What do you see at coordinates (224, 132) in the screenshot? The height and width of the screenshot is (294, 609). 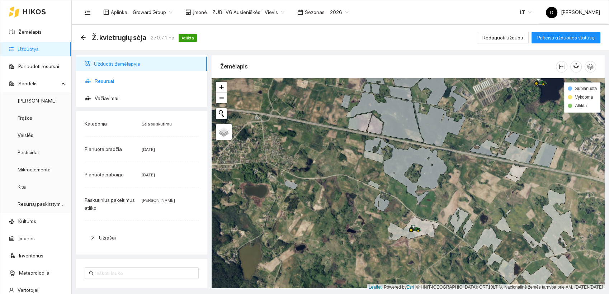 I see `a: Layers` at bounding box center [224, 132].